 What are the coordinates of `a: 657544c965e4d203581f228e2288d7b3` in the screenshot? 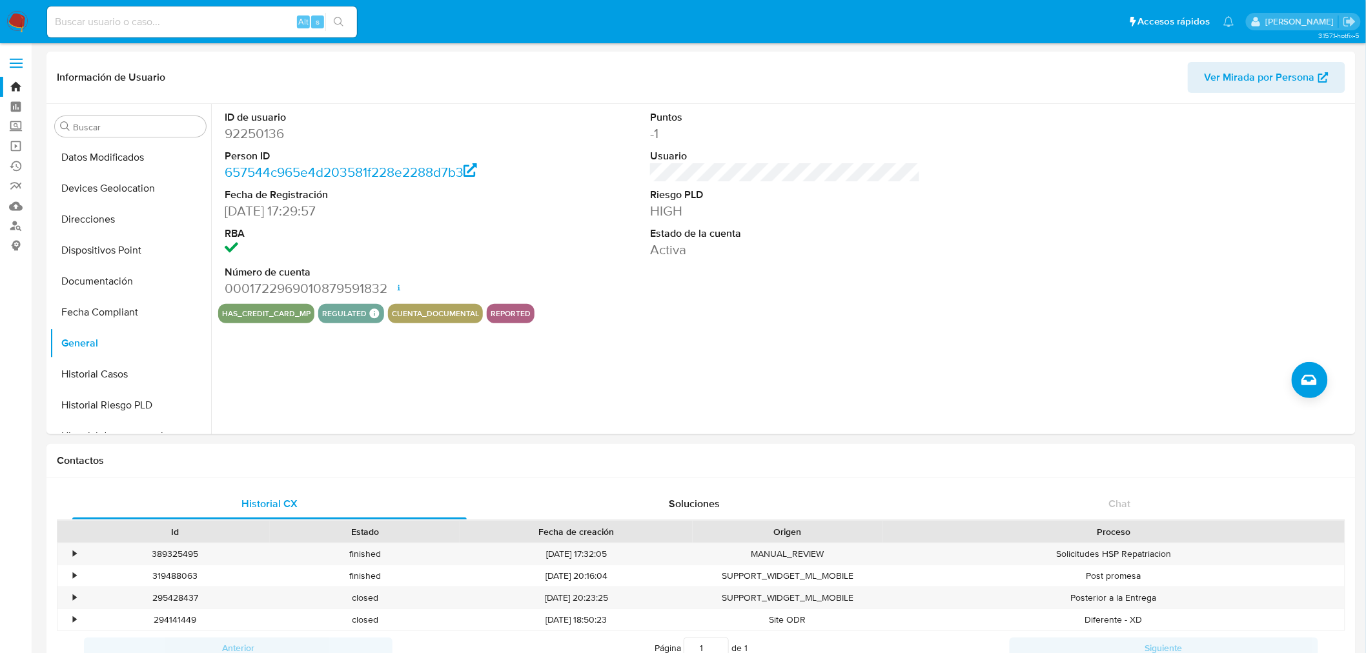 It's located at (351, 172).